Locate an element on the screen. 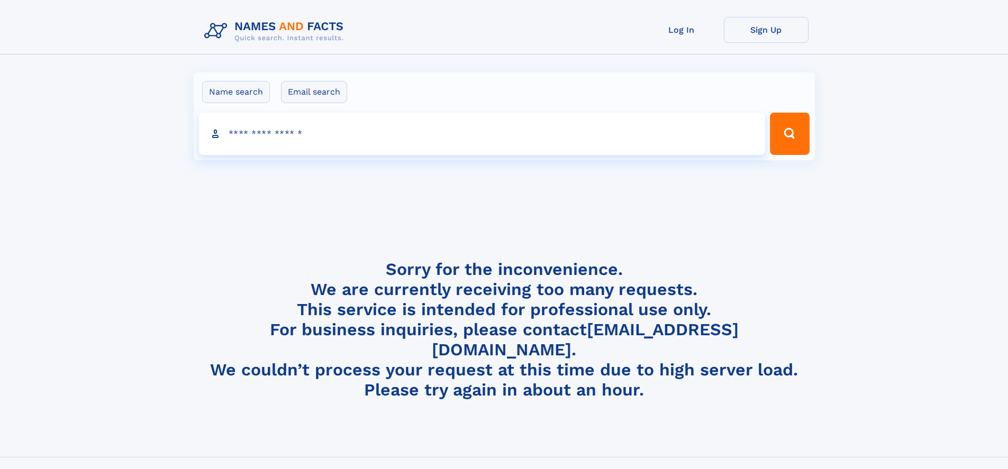  label: Email search is located at coordinates (314, 92).